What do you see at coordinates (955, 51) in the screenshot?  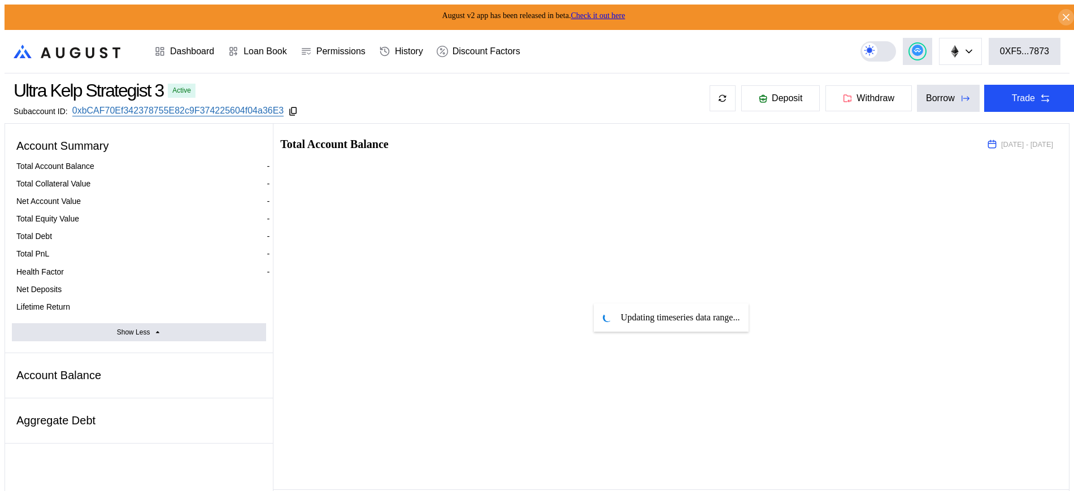 I see `img: chain logo` at bounding box center [955, 51].